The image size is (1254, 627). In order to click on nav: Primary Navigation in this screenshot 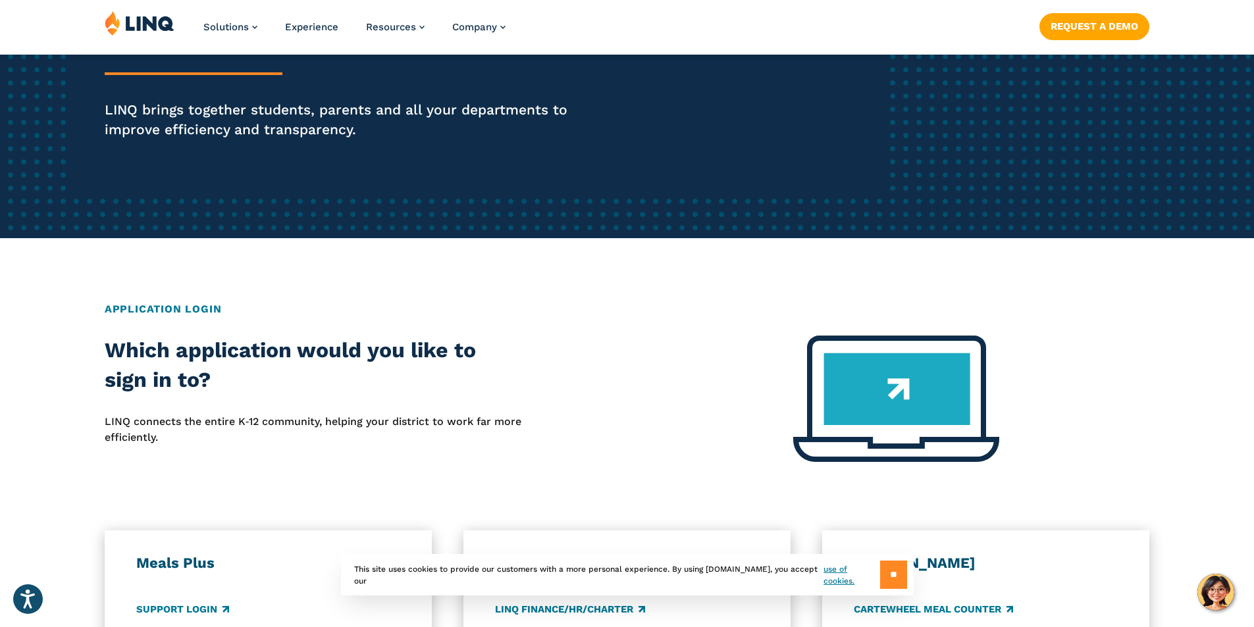, I will do `click(354, 32)`.